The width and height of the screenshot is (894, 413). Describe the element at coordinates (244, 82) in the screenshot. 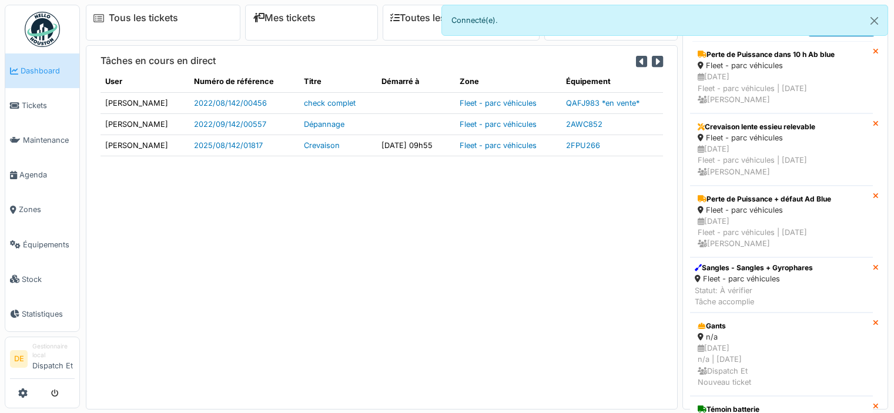

I see `th: Numéro de référence` at that location.